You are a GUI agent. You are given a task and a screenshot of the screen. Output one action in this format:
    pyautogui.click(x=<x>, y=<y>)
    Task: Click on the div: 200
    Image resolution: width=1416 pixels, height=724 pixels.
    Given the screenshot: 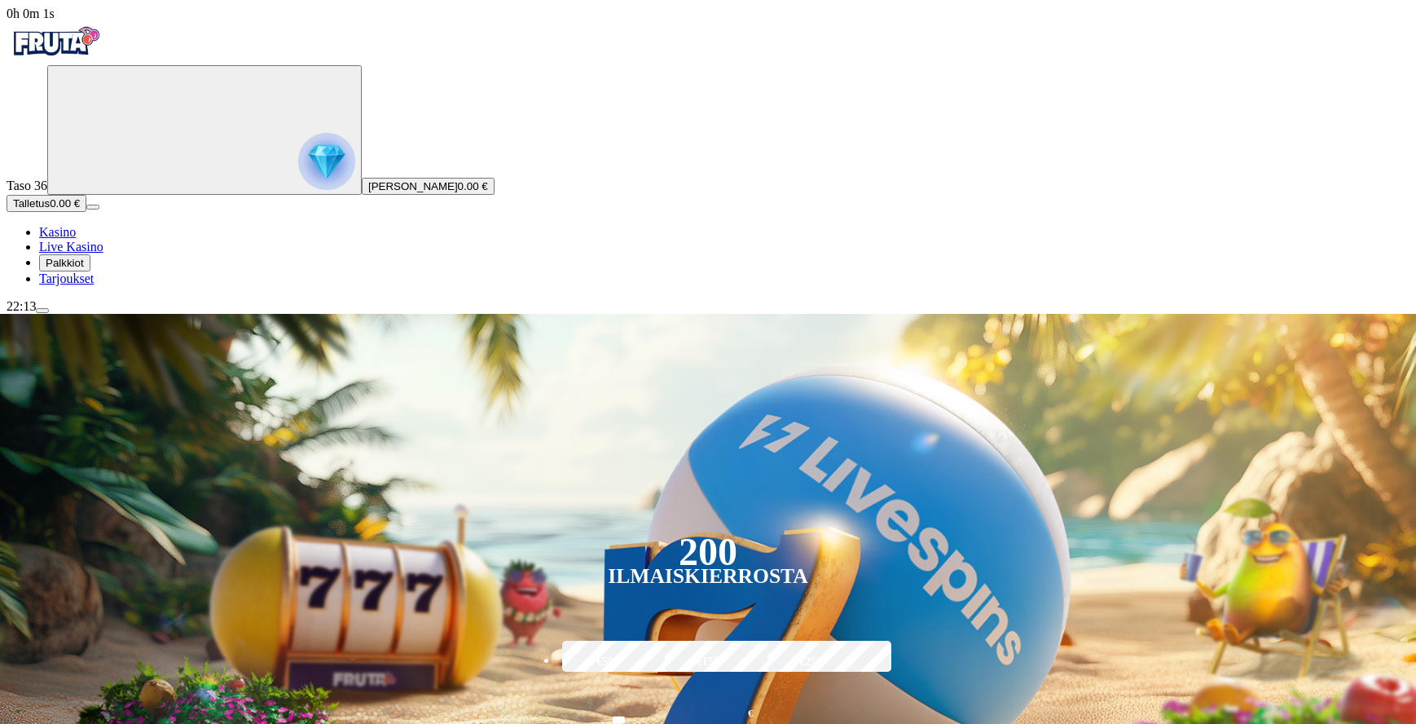 What is the action you would take?
    pyautogui.click(x=708, y=552)
    